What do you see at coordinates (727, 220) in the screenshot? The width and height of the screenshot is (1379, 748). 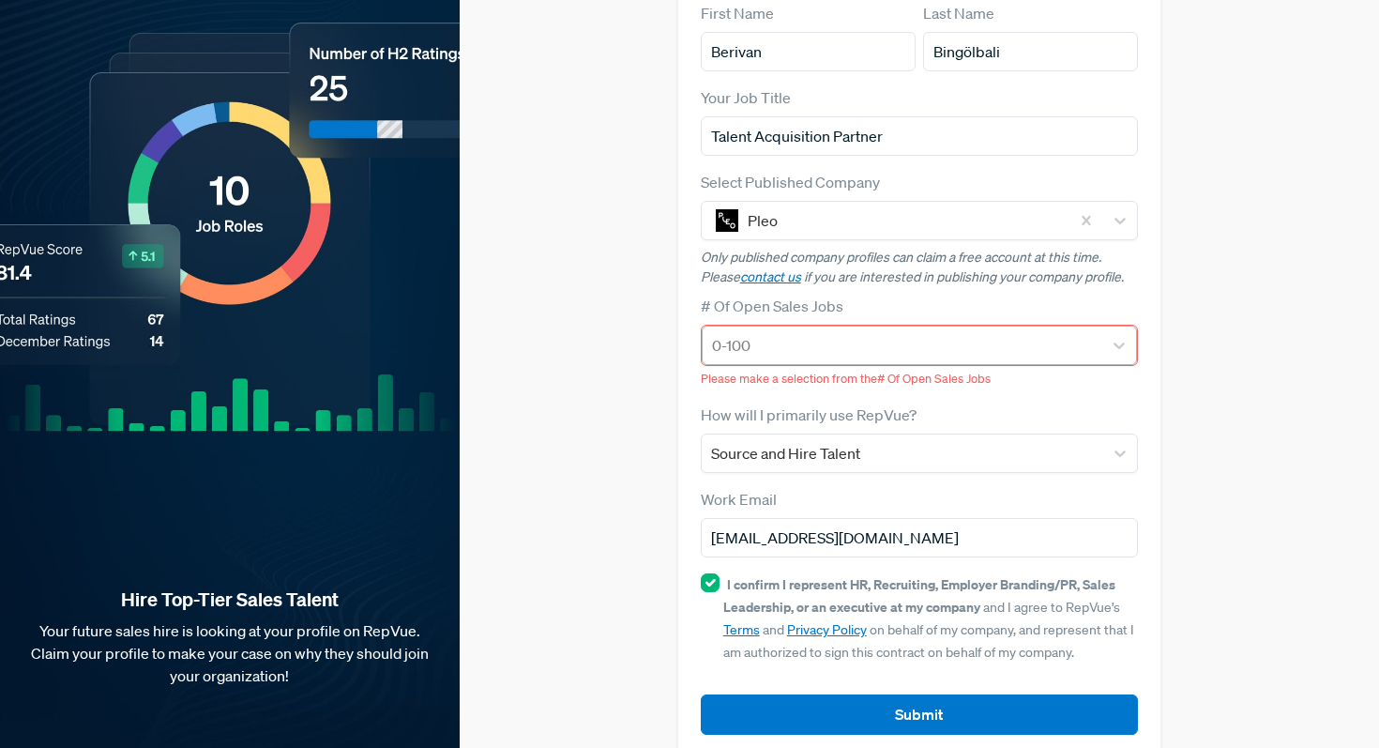 I see `img: Pleo` at bounding box center [727, 220].